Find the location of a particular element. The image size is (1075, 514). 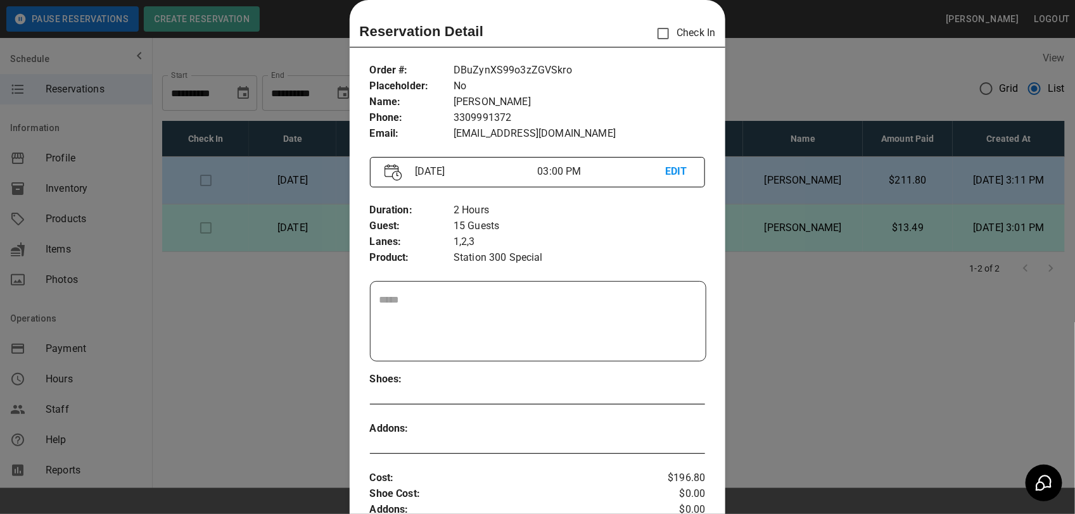

p: 15 Guests is located at coordinates (579, 226).